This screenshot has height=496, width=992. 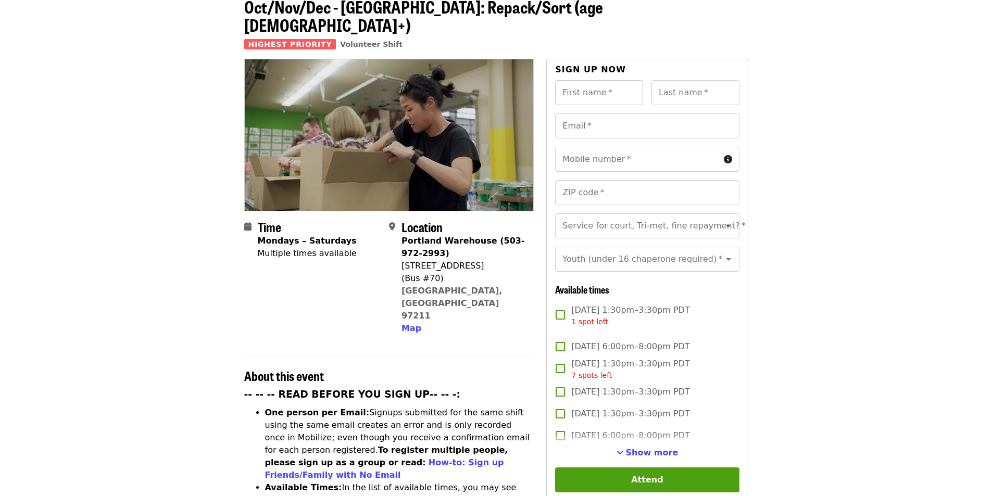 What do you see at coordinates (317, 412) in the screenshot?
I see `strong: One person per Email:` at bounding box center [317, 412].